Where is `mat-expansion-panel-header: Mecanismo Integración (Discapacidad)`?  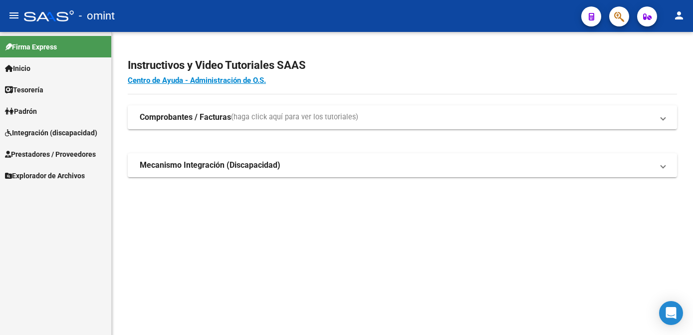
mat-expansion-panel-header: Mecanismo Integración (Discapacidad) is located at coordinates (402, 165).